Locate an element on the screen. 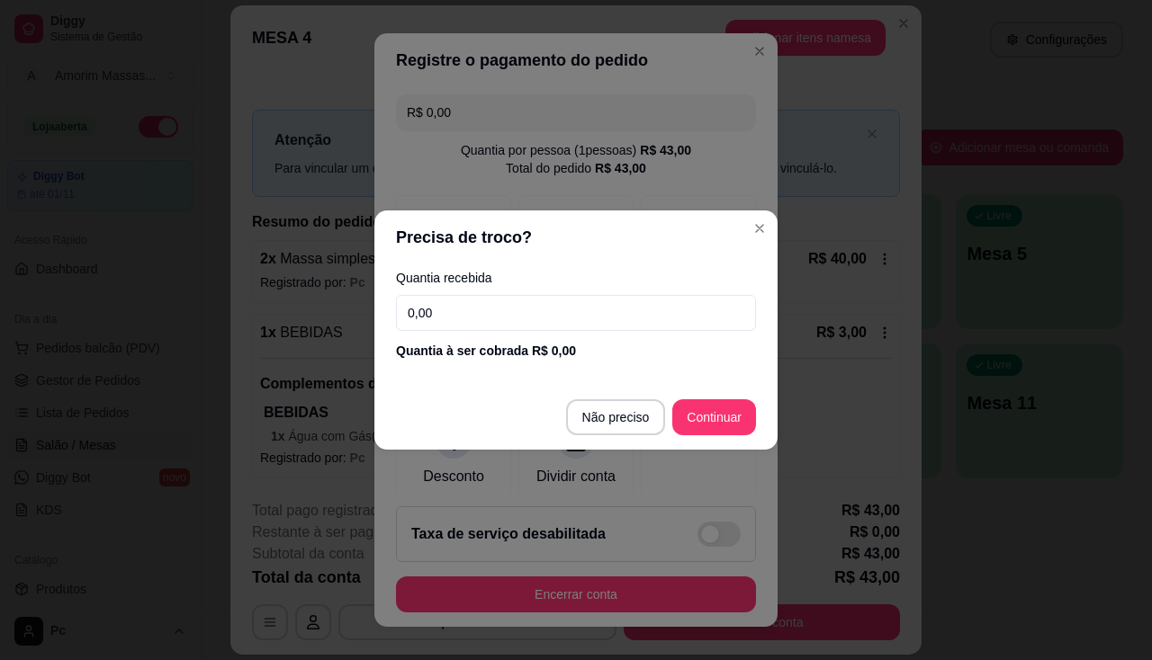 The image size is (1152, 660). div: Quantia à ser cobrada R$ 0,00 is located at coordinates (576, 351).